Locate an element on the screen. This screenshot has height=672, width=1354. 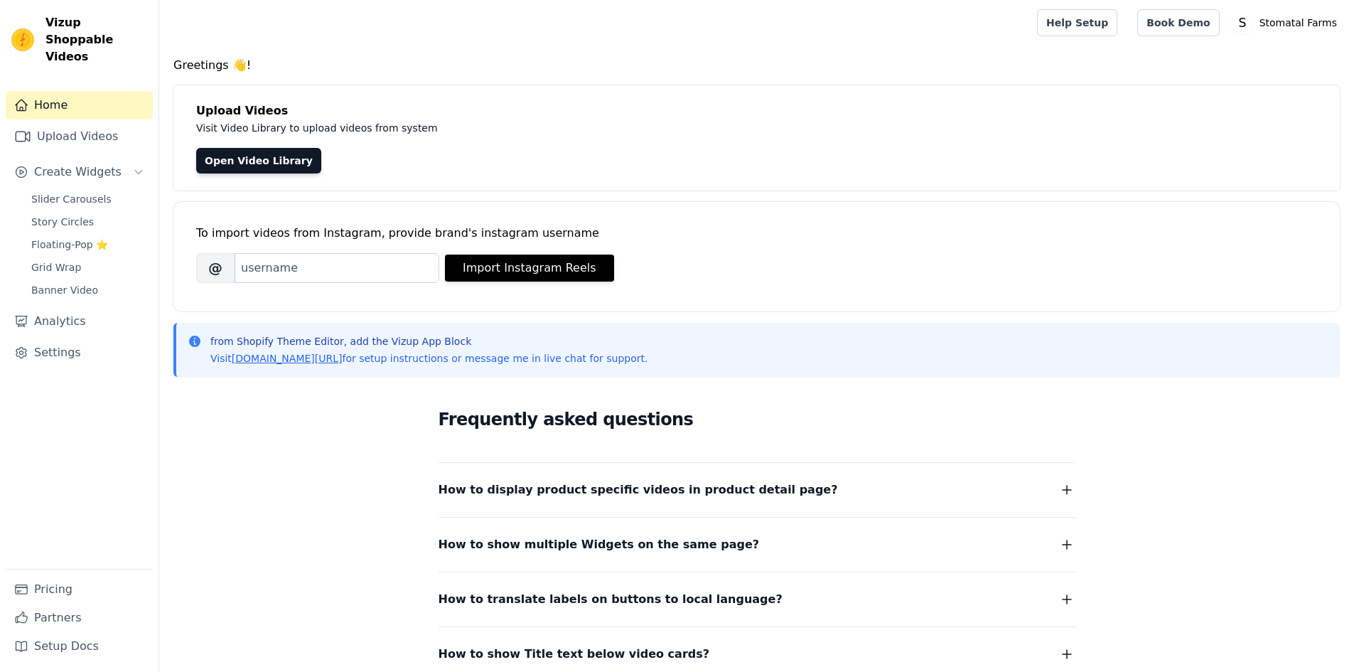
a: Floating-Pop ⭐ is located at coordinates (87, 244).